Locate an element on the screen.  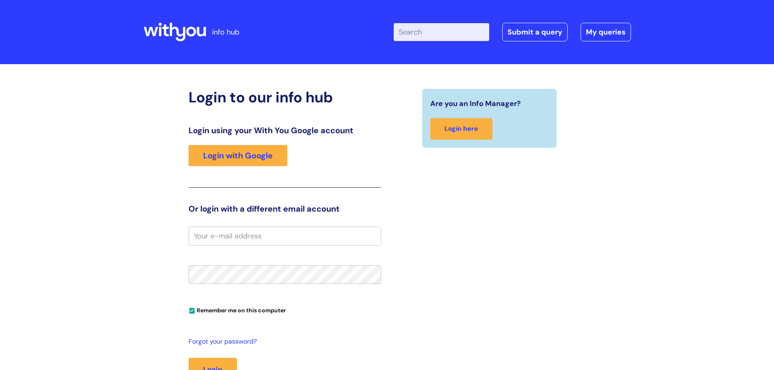
a: Forgot your password? is located at coordinates (283, 342).